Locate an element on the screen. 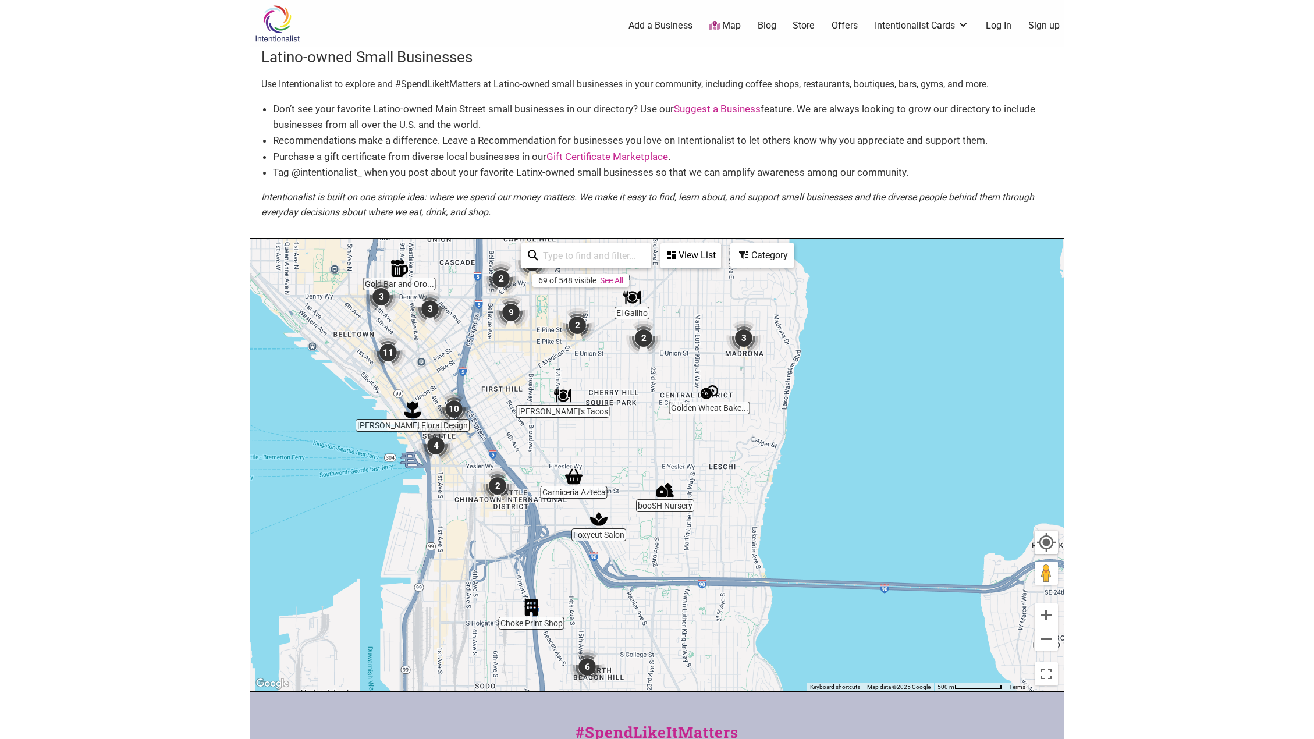  li: Don’t see your favorite Latino-owned Main Street small businesses in our directory? Use our featu... is located at coordinates (663, 117).